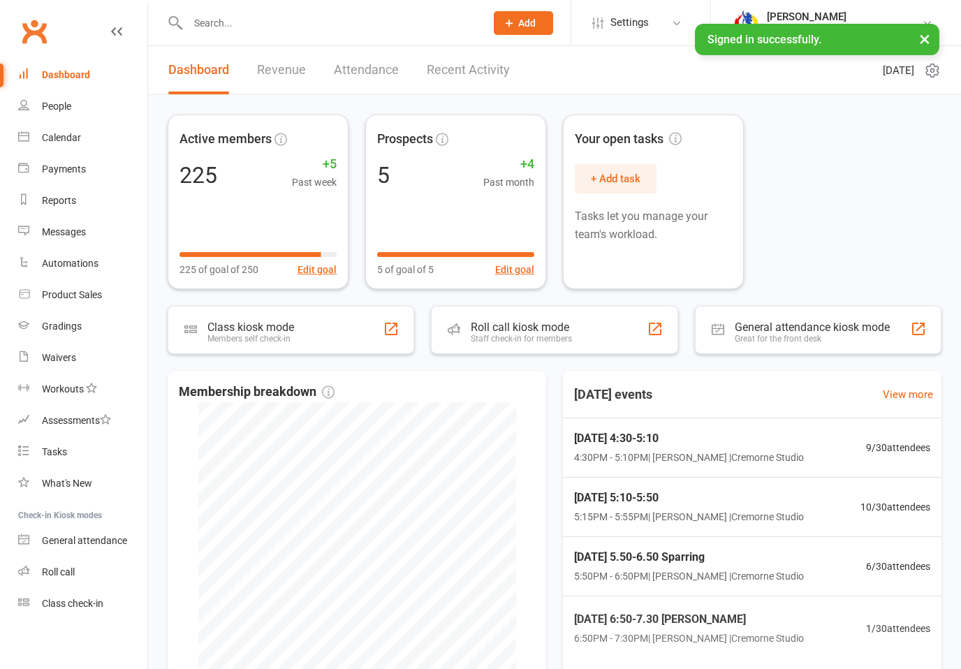 This screenshot has width=961, height=669. Describe the element at coordinates (256, 392) in the screenshot. I see `span: Membership breakdown` at that location.